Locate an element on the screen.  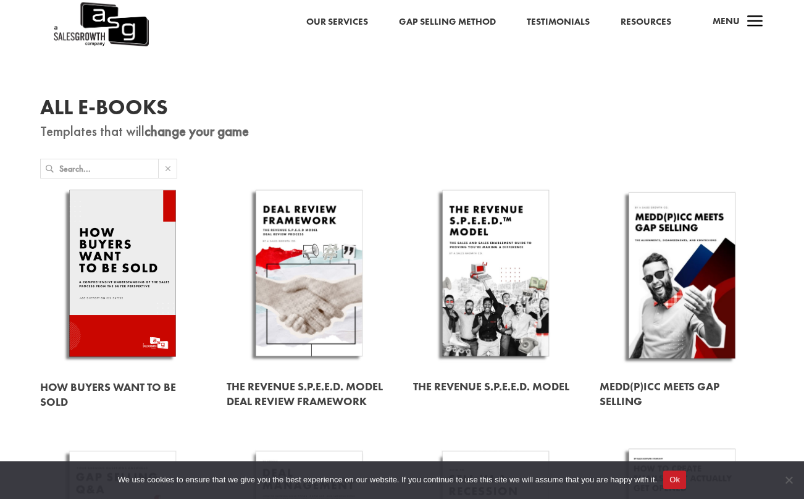
h1: All E-Books is located at coordinates (402, 110).